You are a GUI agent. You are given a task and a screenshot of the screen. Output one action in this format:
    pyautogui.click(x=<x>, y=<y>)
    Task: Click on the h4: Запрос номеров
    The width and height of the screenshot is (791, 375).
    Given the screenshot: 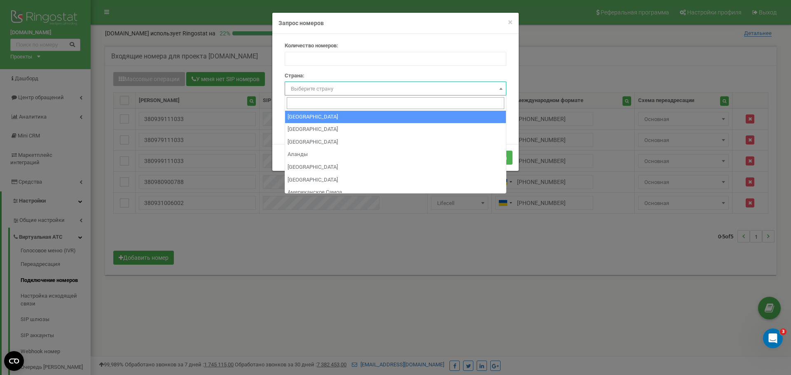 What is the action you would take?
    pyautogui.click(x=396, y=23)
    